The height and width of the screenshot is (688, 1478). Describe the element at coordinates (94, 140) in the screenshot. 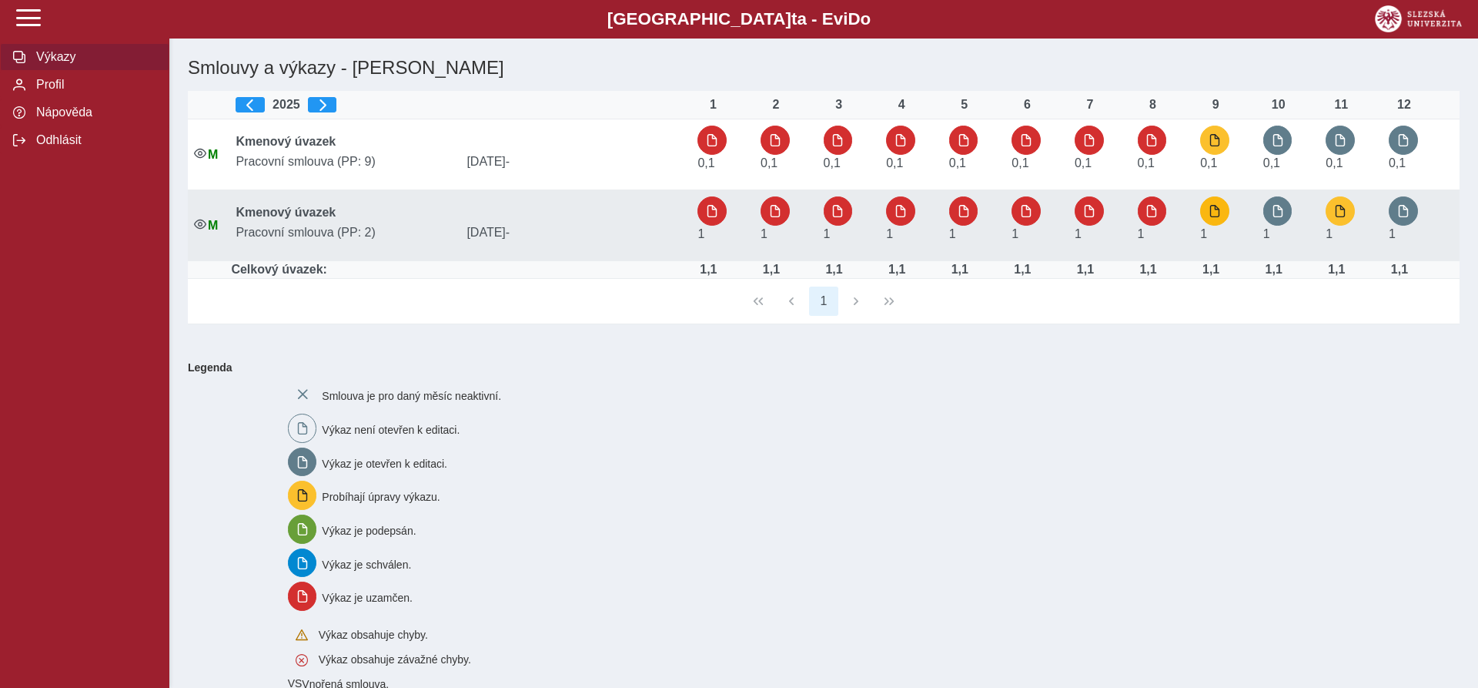

I see `span: Odhlásit` at that location.